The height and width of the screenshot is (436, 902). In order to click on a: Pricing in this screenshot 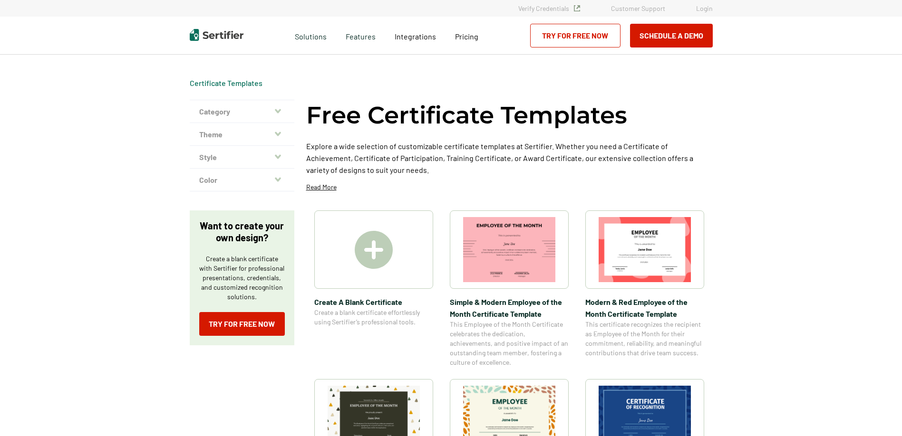, I will do `click(466, 35)`.